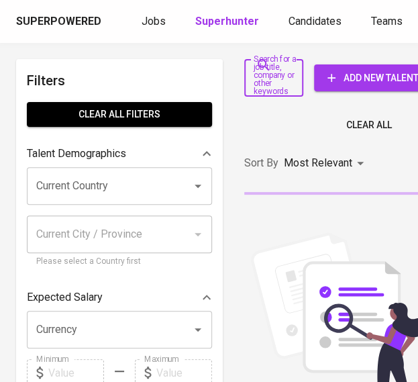 Image resolution: width=418 pixels, height=382 pixels. I want to click on a: Candidates, so click(316, 21).